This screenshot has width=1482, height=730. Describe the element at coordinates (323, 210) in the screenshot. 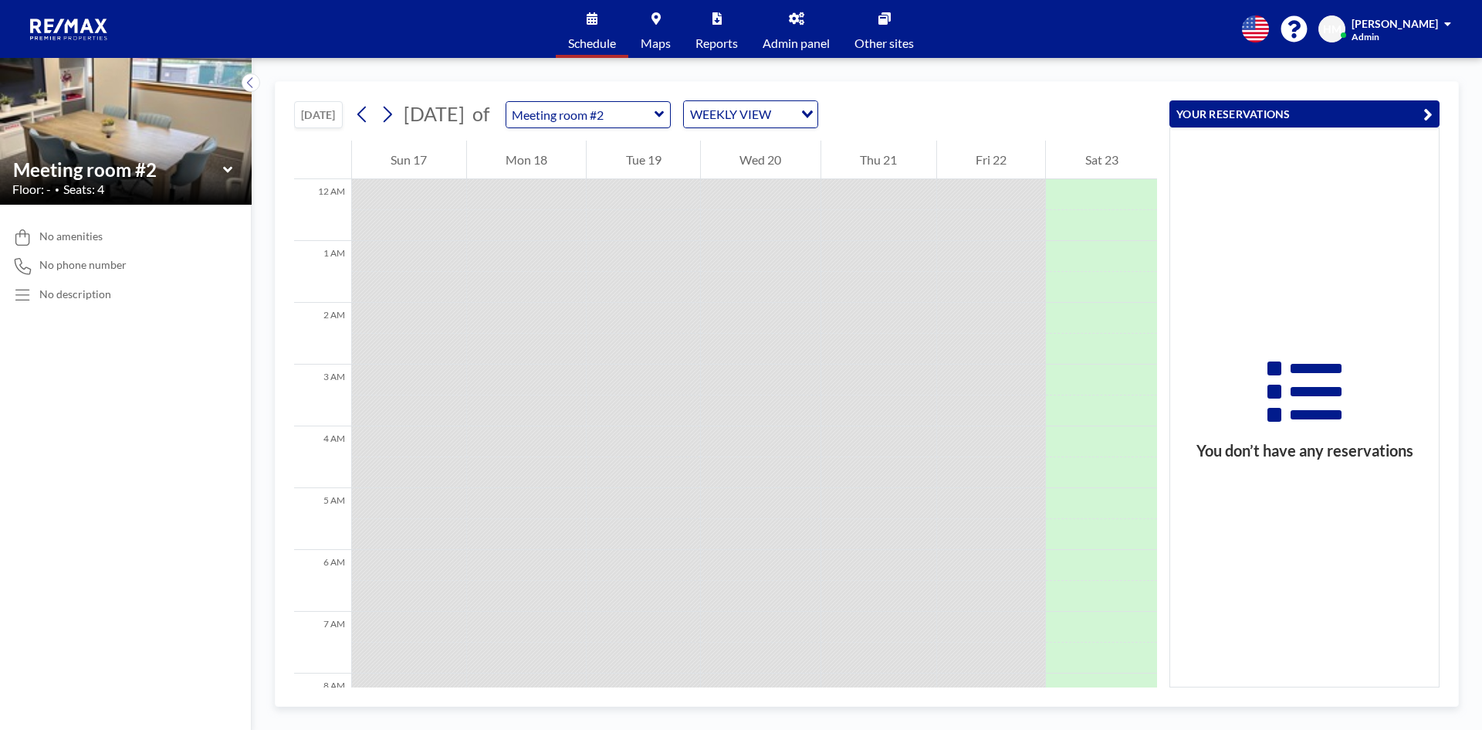

I see `div: 12 AM` at that location.